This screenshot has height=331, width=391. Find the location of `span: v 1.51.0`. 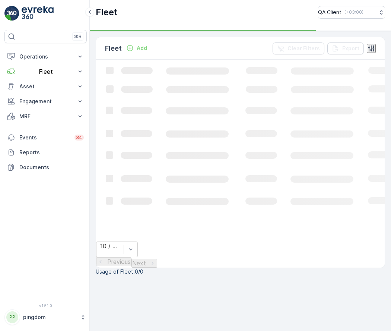

span: v 1.51.0 is located at coordinates (45, 306).